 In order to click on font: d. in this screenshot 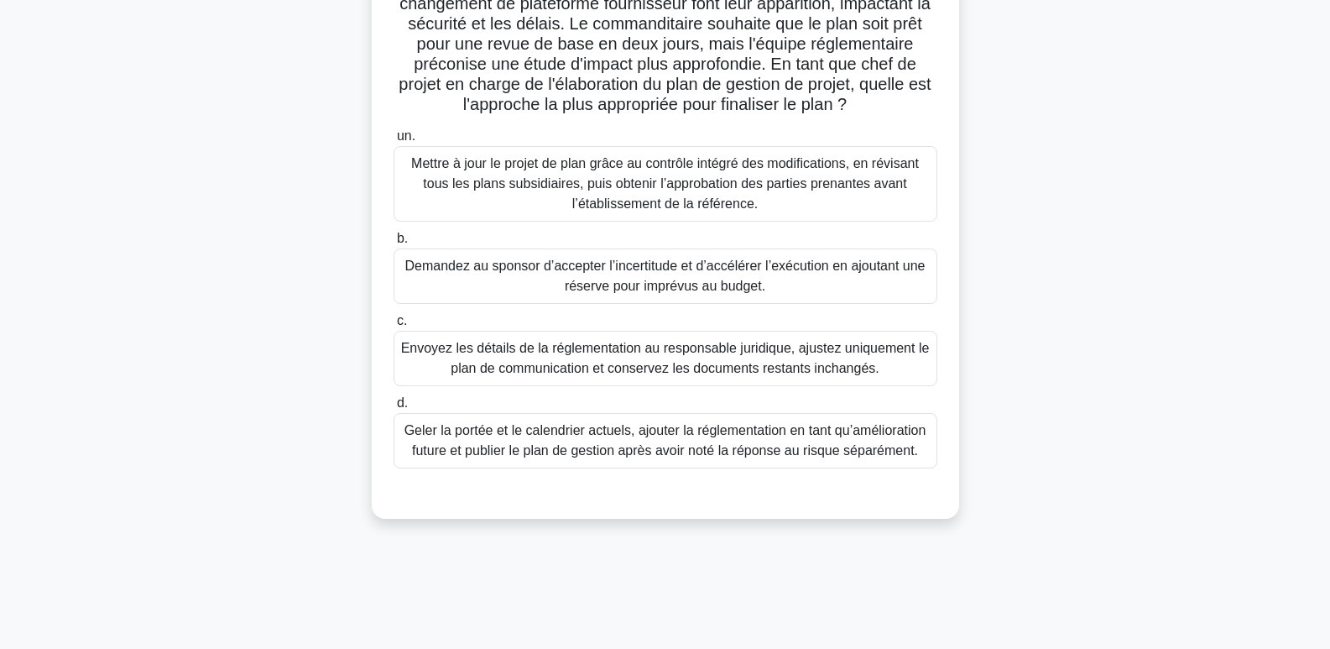, I will do `click(402, 402)`.